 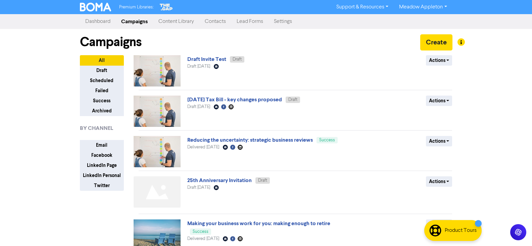 I want to click on a: Dashboard, so click(x=98, y=22).